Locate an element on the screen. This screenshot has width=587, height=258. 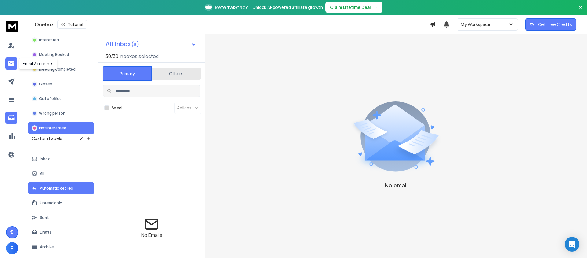
h3: Custom Labels is located at coordinates (47, 139).